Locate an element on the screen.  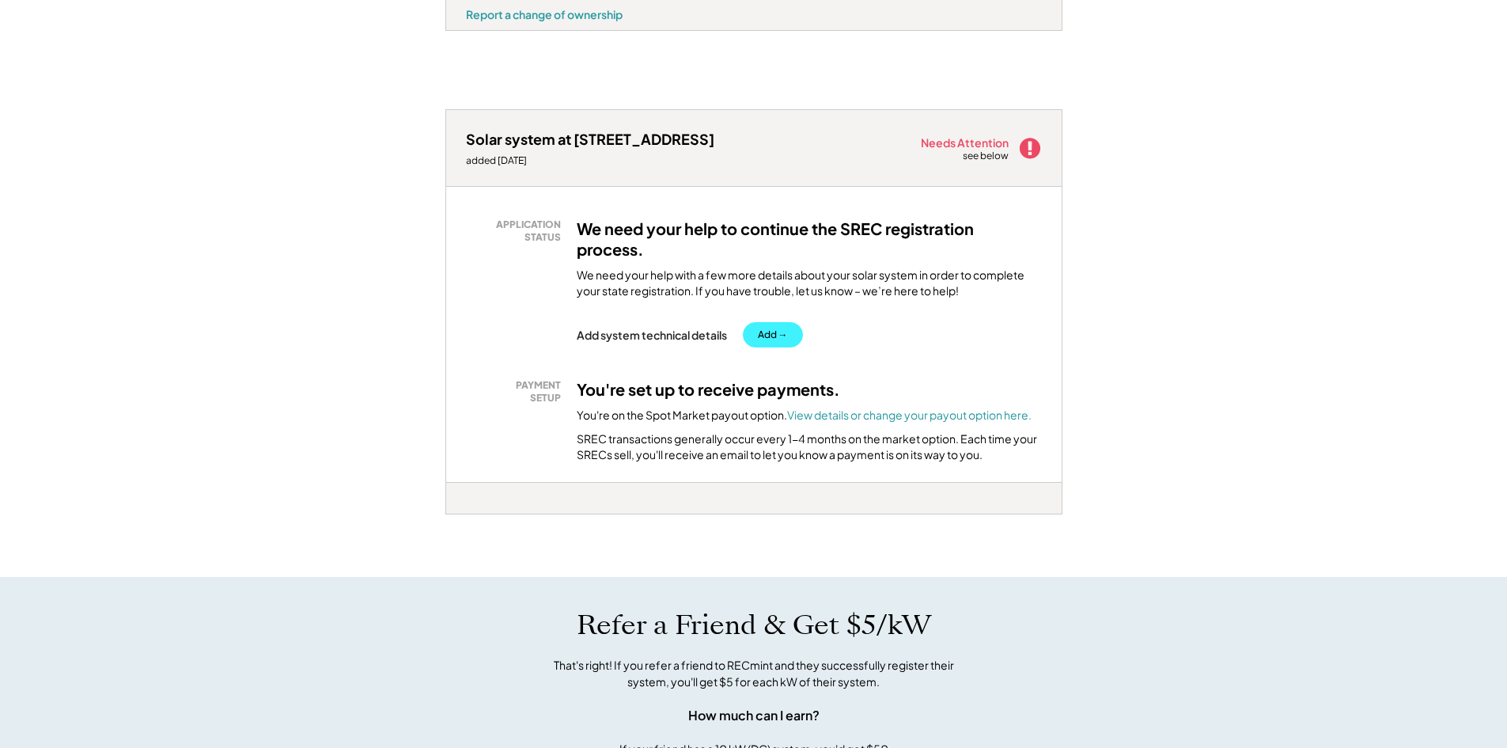
h3: We need your help to continue the SREC registration process. is located at coordinates (809, 239).